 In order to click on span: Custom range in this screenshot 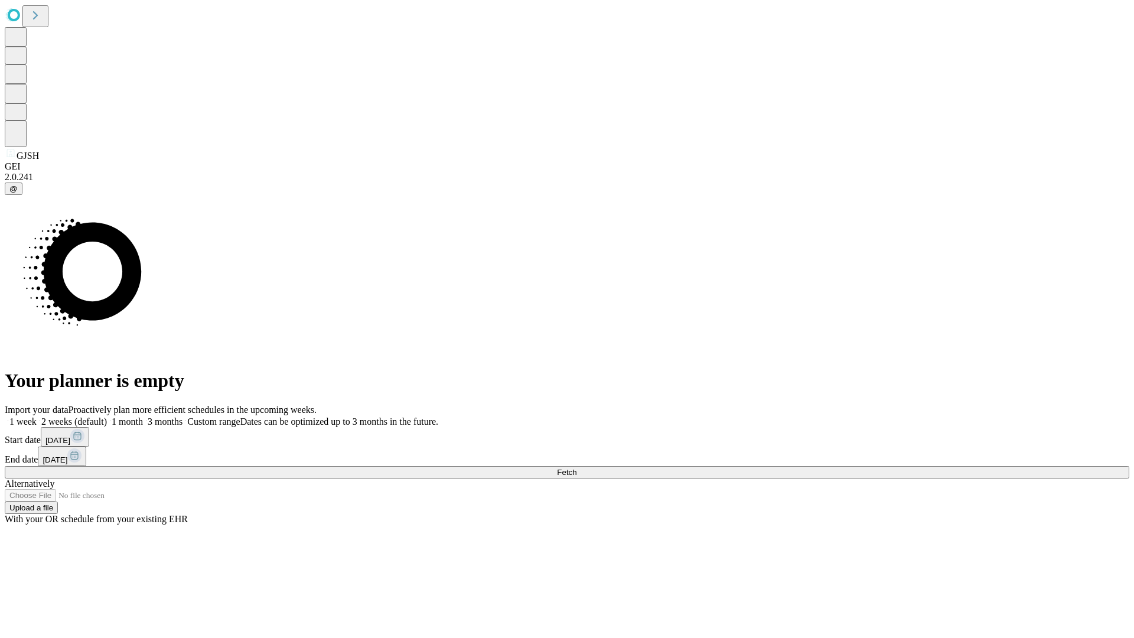, I will do `click(213, 421)`.